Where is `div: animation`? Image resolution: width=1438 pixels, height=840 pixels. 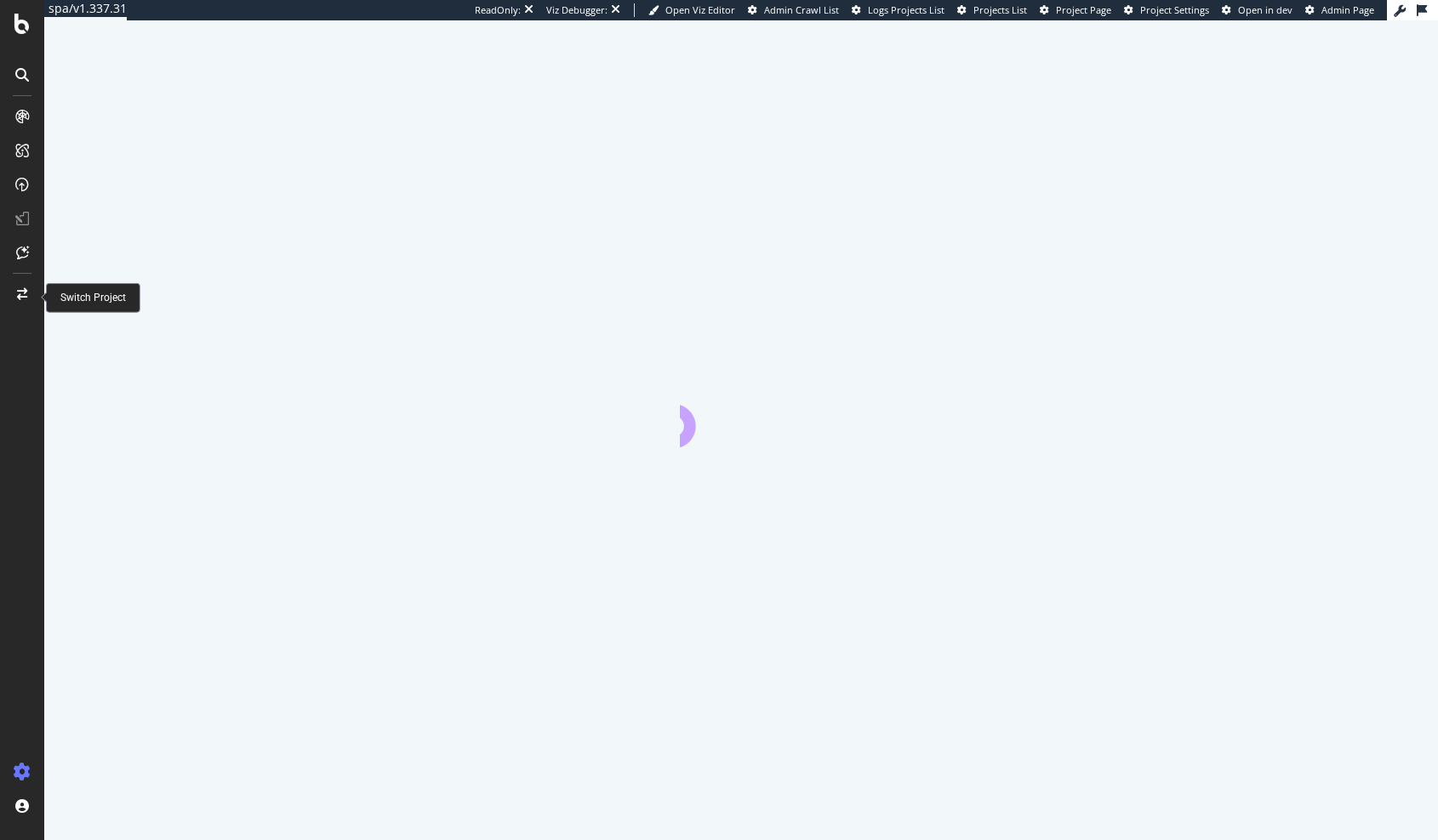
div: animation is located at coordinates (741, 417).